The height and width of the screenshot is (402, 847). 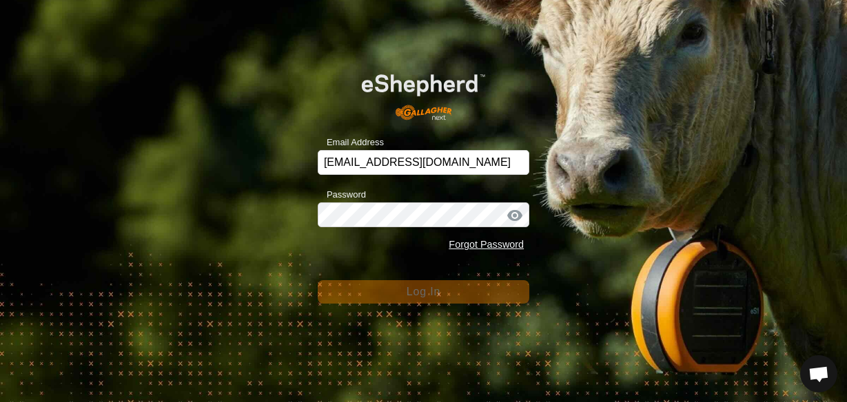 I want to click on label: Password, so click(x=342, y=195).